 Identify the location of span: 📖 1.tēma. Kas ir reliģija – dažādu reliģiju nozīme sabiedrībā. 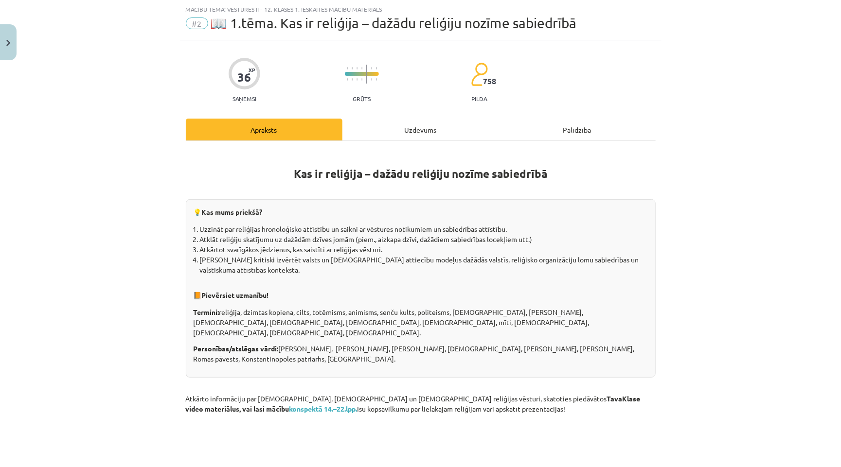
(394, 23).